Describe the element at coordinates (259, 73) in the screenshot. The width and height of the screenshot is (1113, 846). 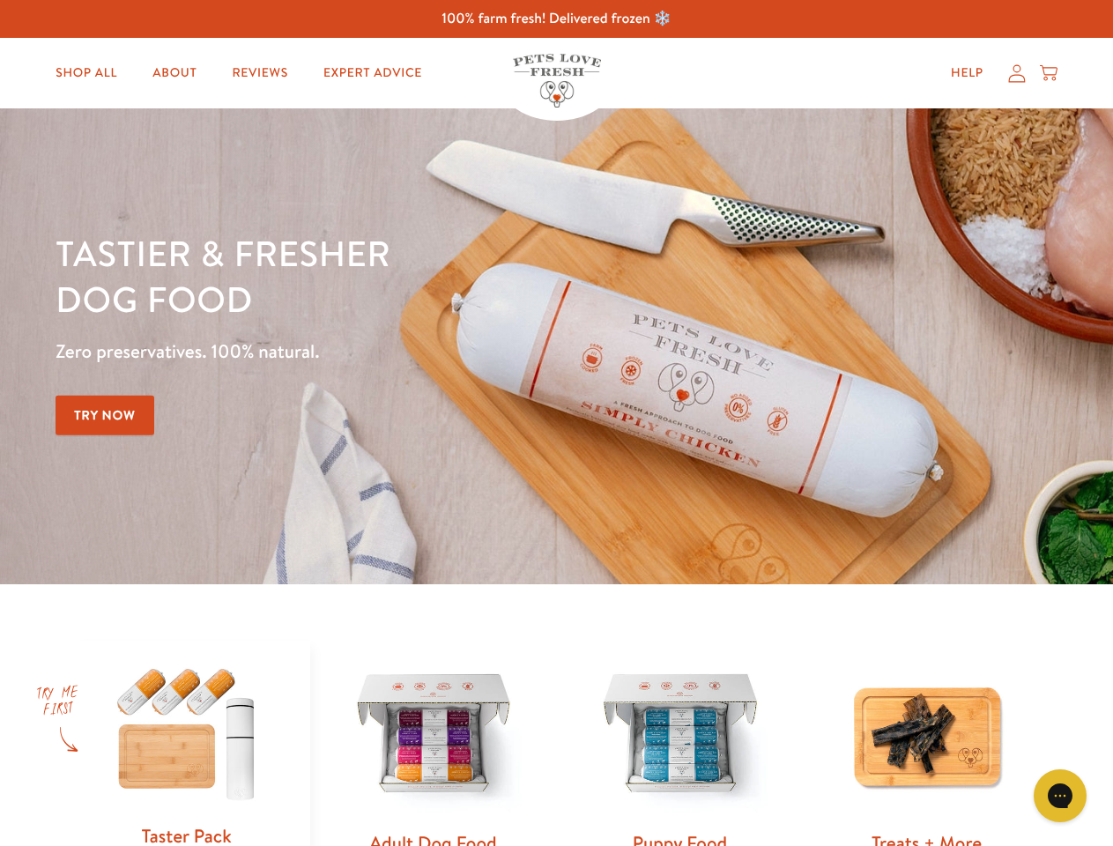
I see `a: Reviews` at that location.